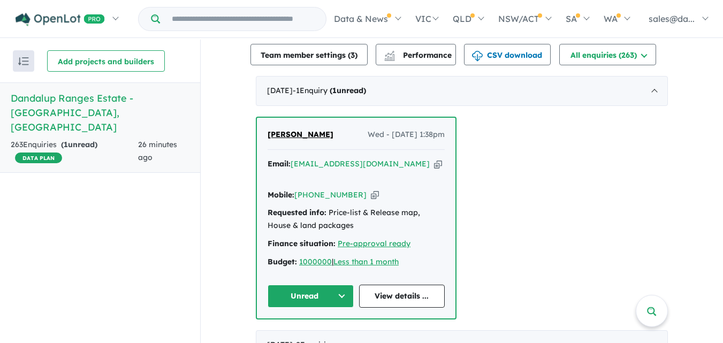 The image size is (723, 343). What do you see at coordinates (374, 244) in the screenshot?
I see `a: Pre-approval ready` at bounding box center [374, 244].